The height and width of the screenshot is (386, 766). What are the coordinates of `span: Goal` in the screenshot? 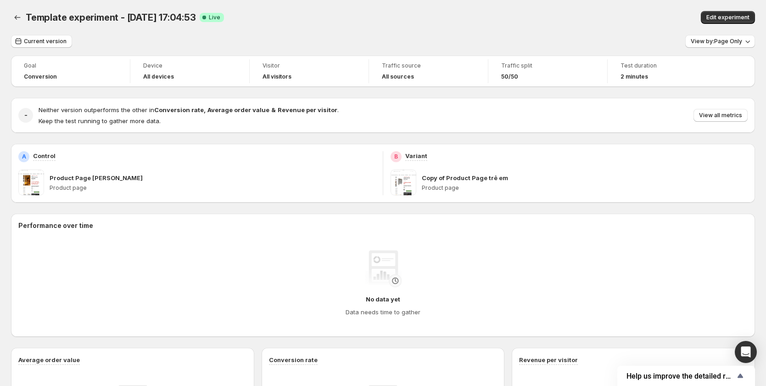 It's located at (70, 66).